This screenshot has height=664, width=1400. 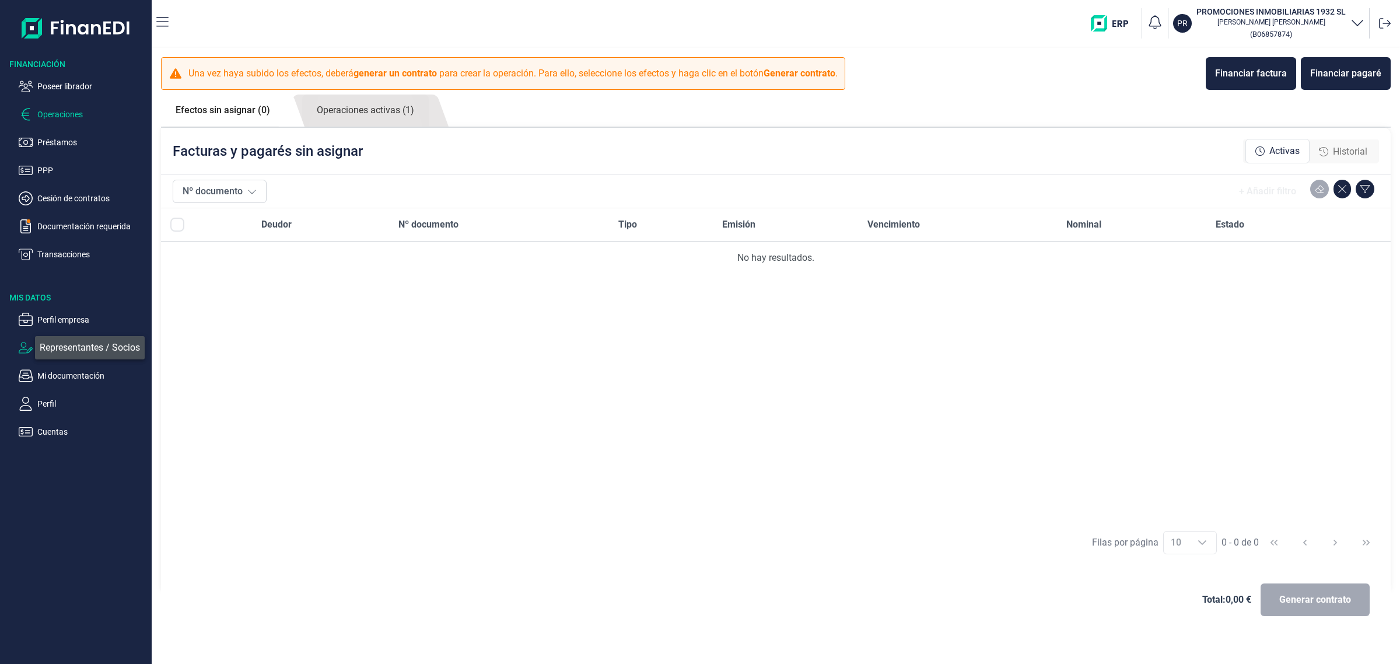 What do you see at coordinates (268, 151) in the screenshot?
I see `p: Facturas y pagarés sin asignar` at bounding box center [268, 151].